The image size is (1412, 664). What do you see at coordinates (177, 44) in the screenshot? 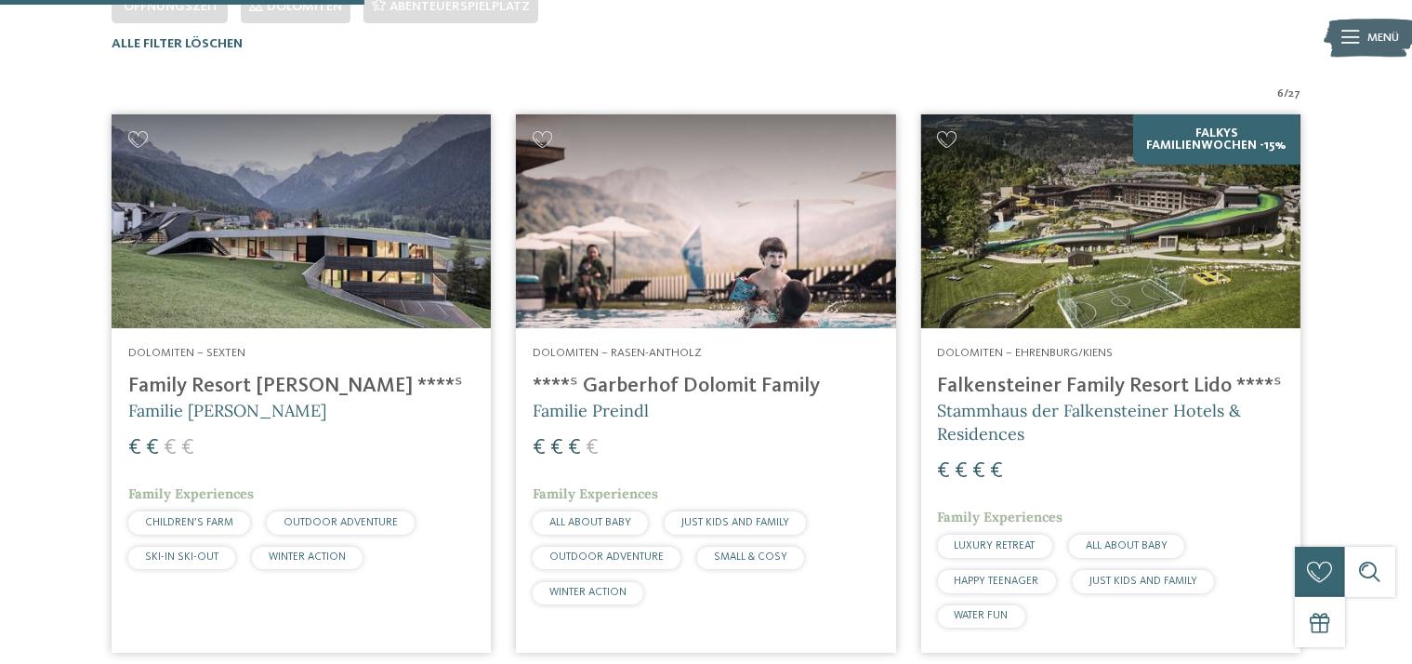
I see `span: Alle Filter löschen` at bounding box center [177, 44].